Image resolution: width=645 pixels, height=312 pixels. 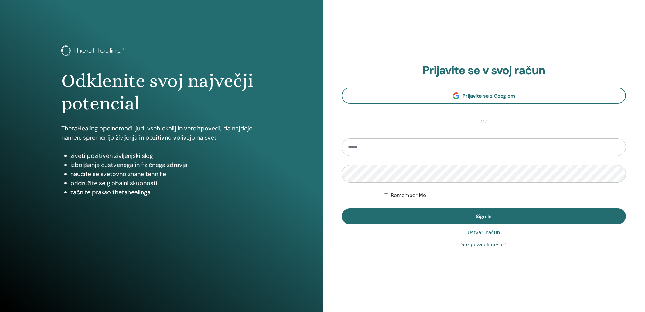 I want to click on li: živeti pozitiven življenjski slog, so click(x=166, y=155).